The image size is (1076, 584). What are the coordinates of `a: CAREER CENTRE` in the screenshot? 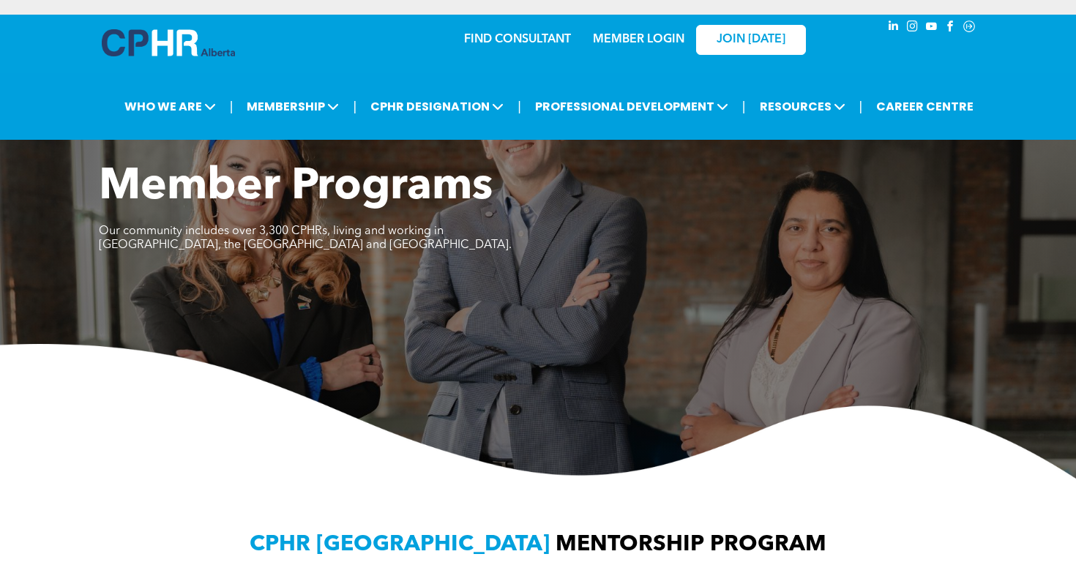 It's located at (925, 106).